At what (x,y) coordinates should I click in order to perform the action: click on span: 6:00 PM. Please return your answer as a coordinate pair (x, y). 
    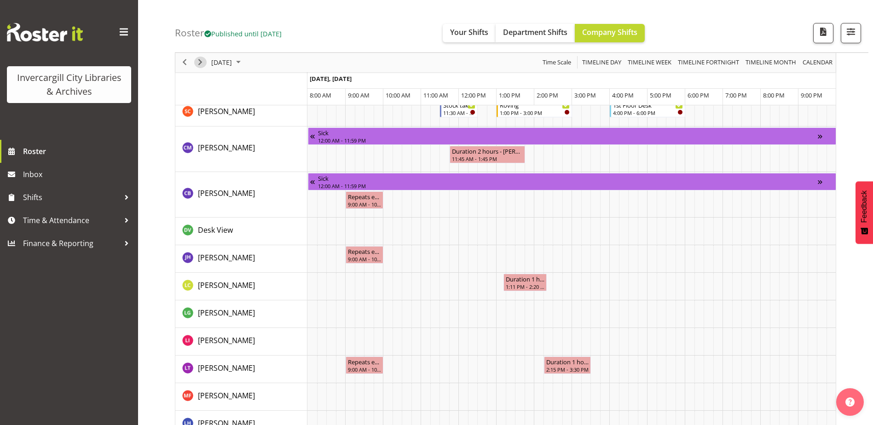
    Looking at the image, I should click on (698, 95).